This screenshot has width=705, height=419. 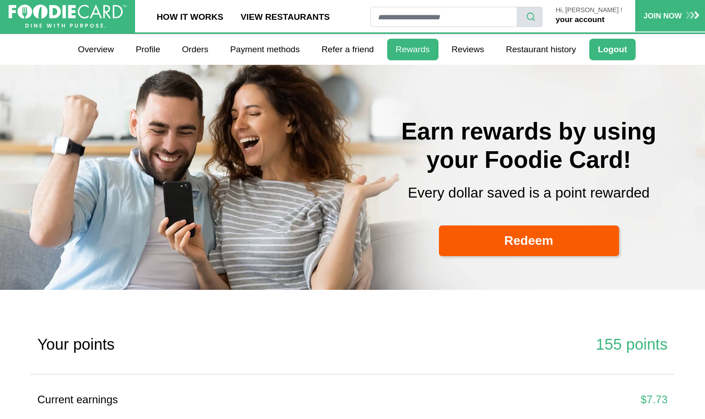 I want to click on a: Restaurant history, so click(x=541, y=49).